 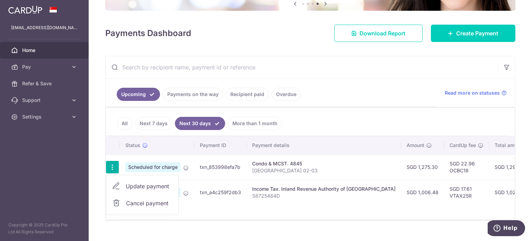 I want to click on span: Scheduled for charge, so click(x=153, y=167).